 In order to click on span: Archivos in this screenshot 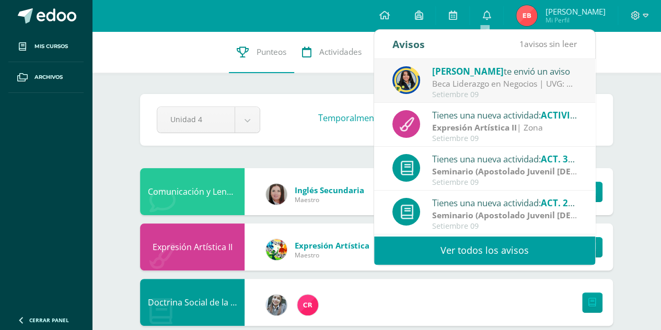, I will do `click(49, 77)`.